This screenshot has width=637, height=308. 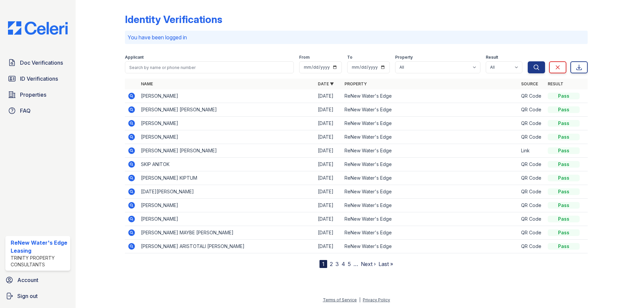 I want to click on div: Identity Verifications, so click(x=173, y=19).